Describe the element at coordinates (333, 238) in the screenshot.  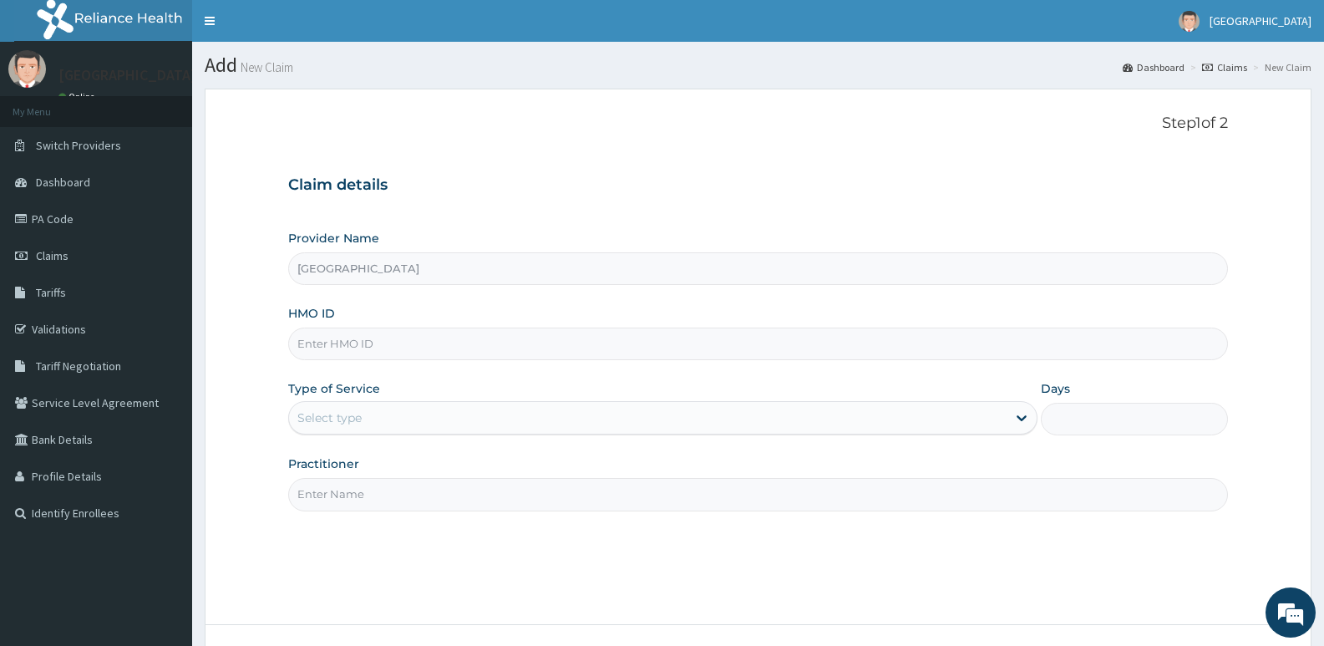
I see `label: Provider Name` at that location.